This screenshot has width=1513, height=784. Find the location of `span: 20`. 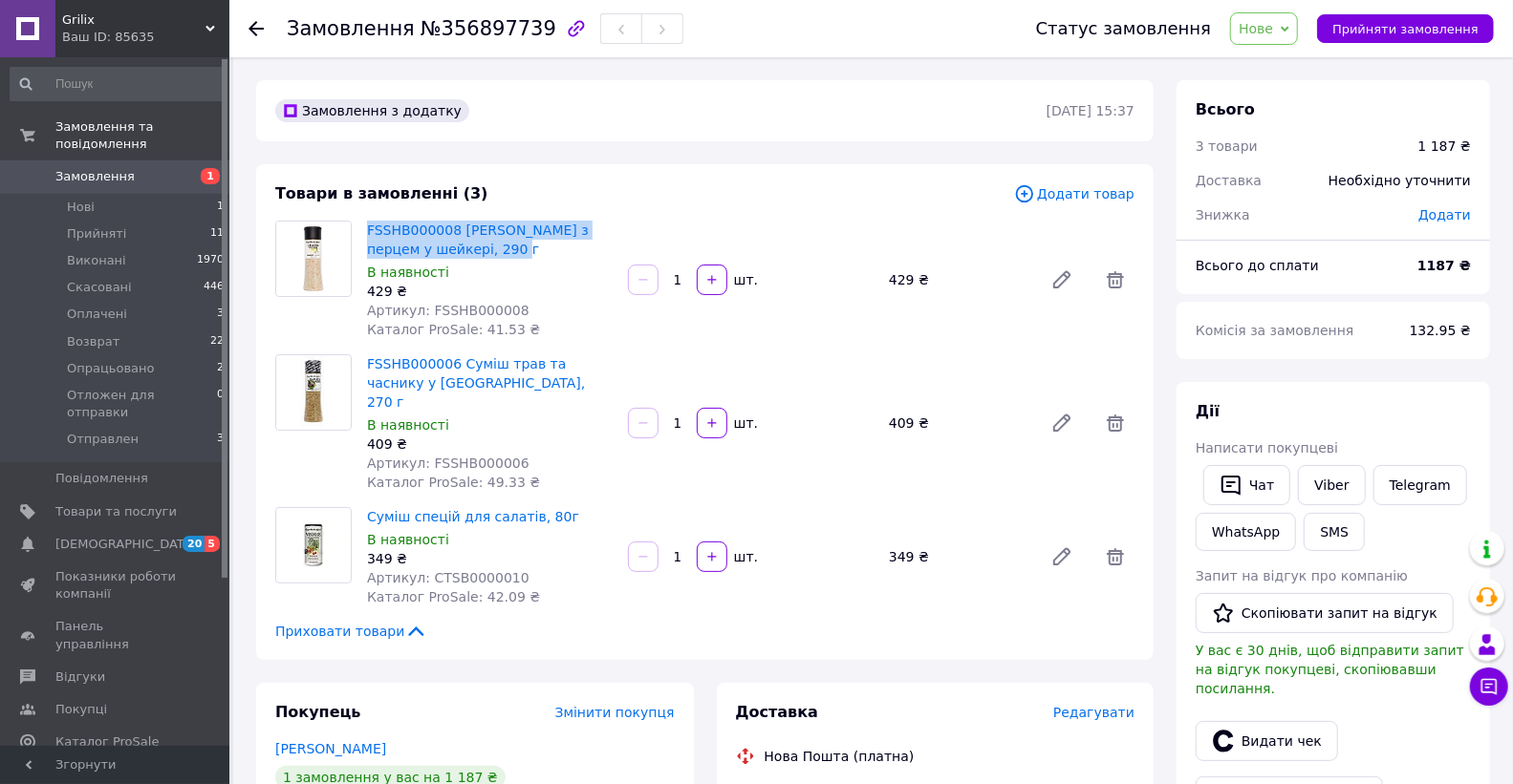

span: 20 is located at coordinates (193, 543).